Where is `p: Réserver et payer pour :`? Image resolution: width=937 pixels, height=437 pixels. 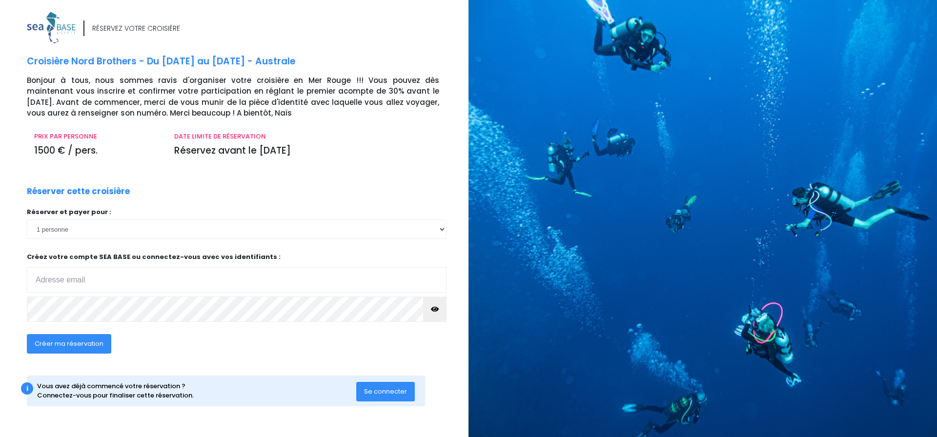 p: Réserver et payer pour : is located at coordinates (237, 212).